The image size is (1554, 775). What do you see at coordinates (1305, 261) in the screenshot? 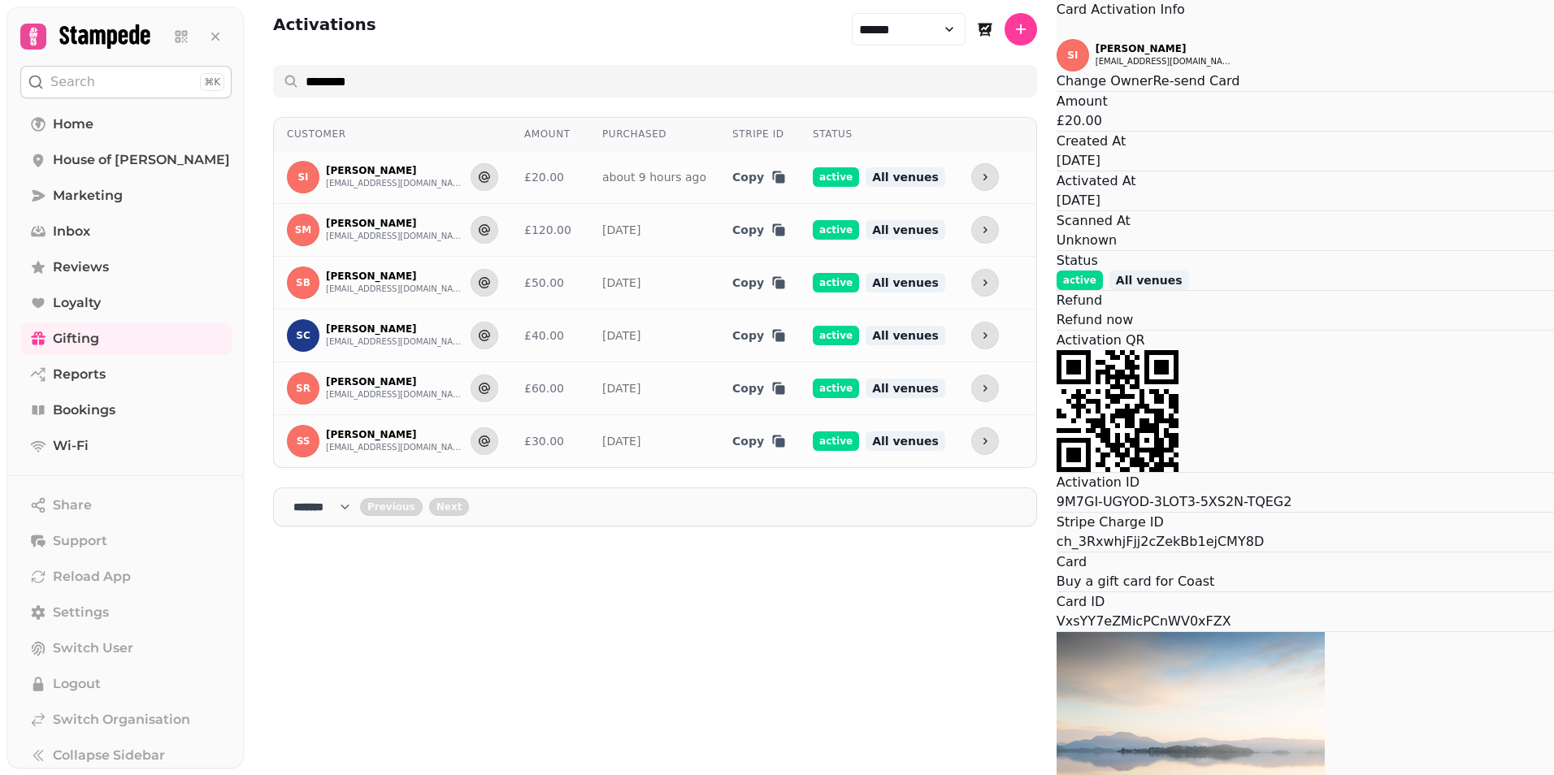
I see `p: Status` at bounding box center [1305, 261].